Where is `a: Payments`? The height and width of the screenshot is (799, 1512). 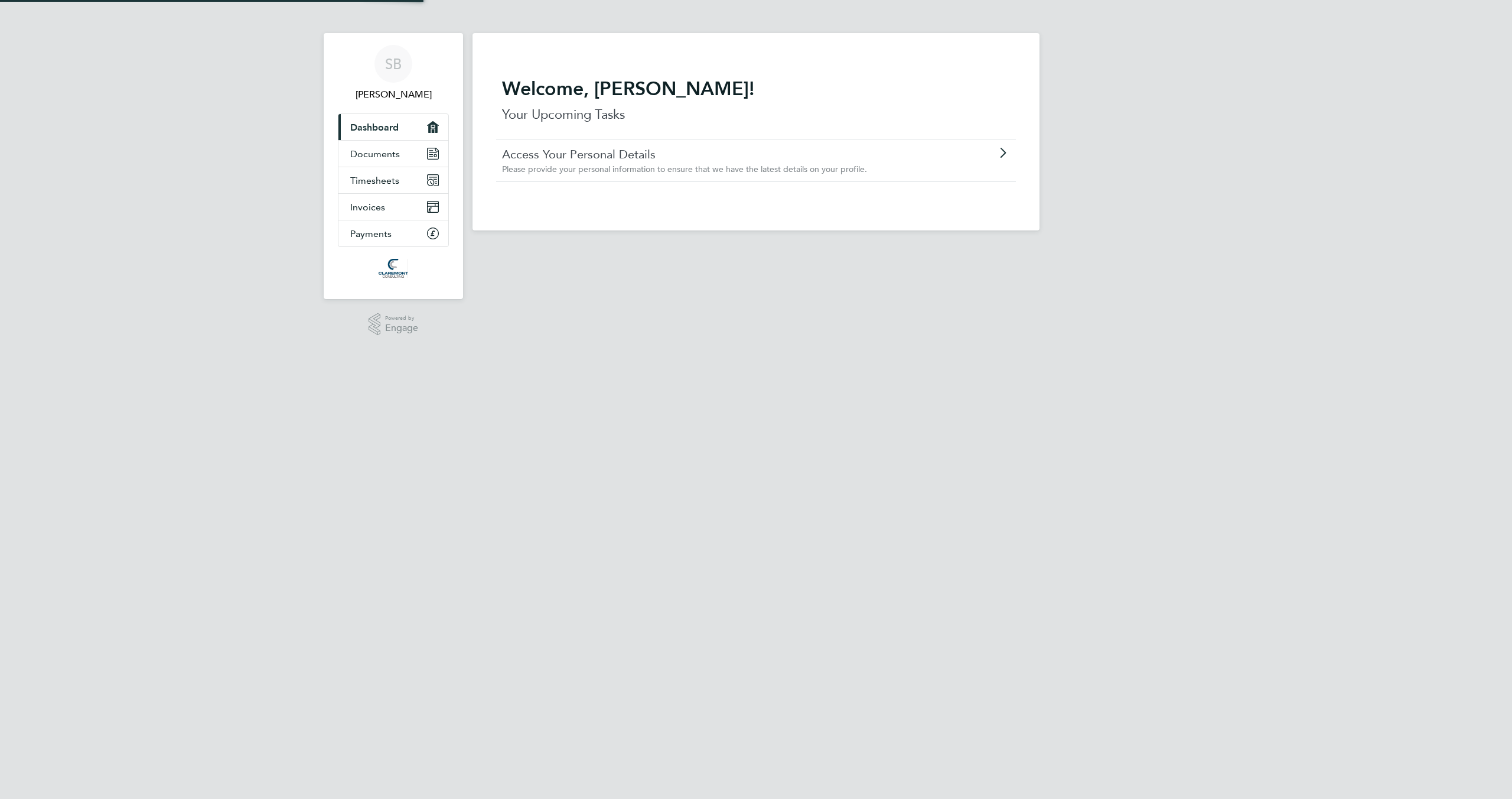
a: Payments is located at coordinates (394, 234).